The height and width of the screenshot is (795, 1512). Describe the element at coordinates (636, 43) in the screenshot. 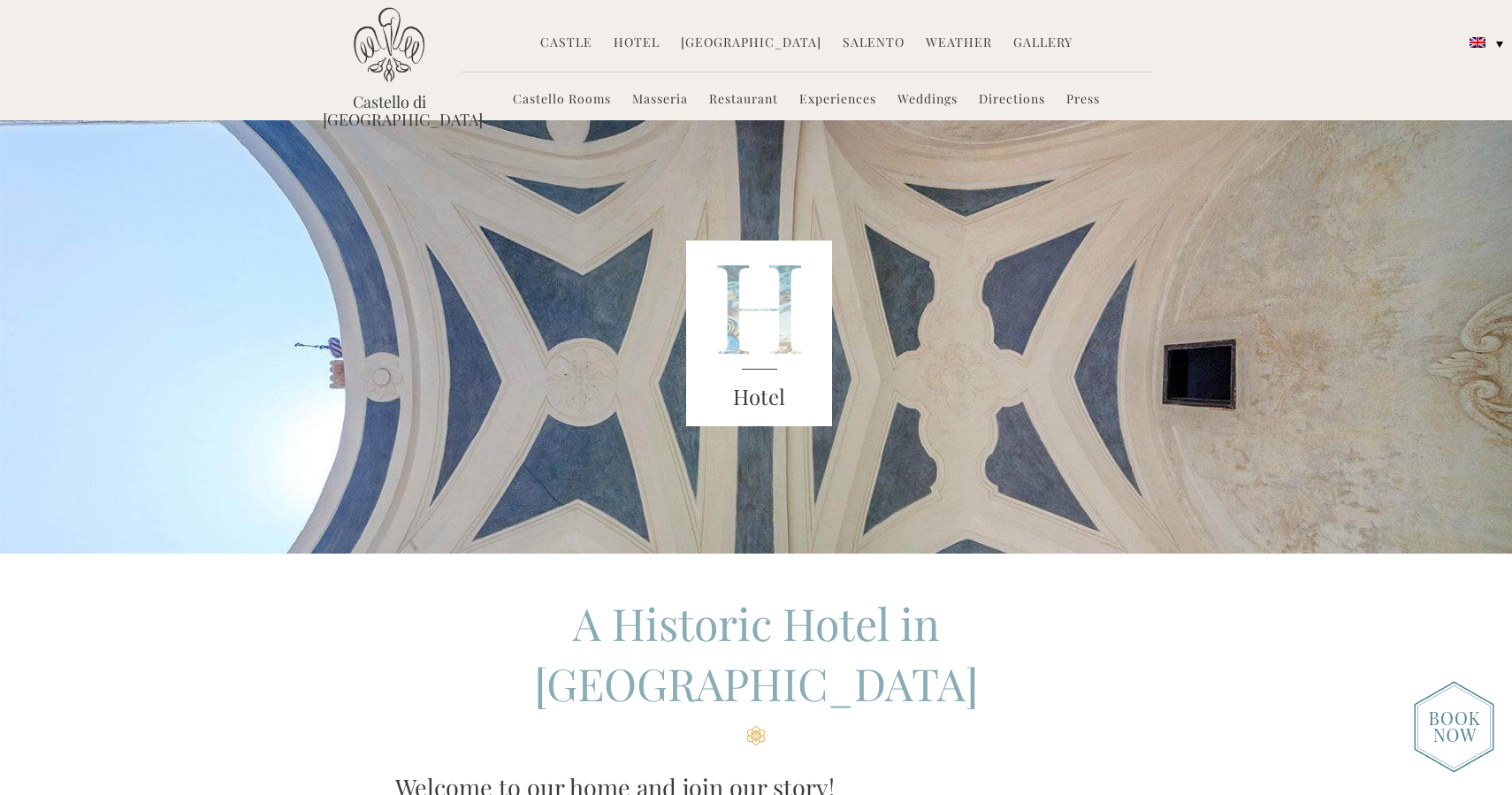

I see `a: Hotel` at that location.